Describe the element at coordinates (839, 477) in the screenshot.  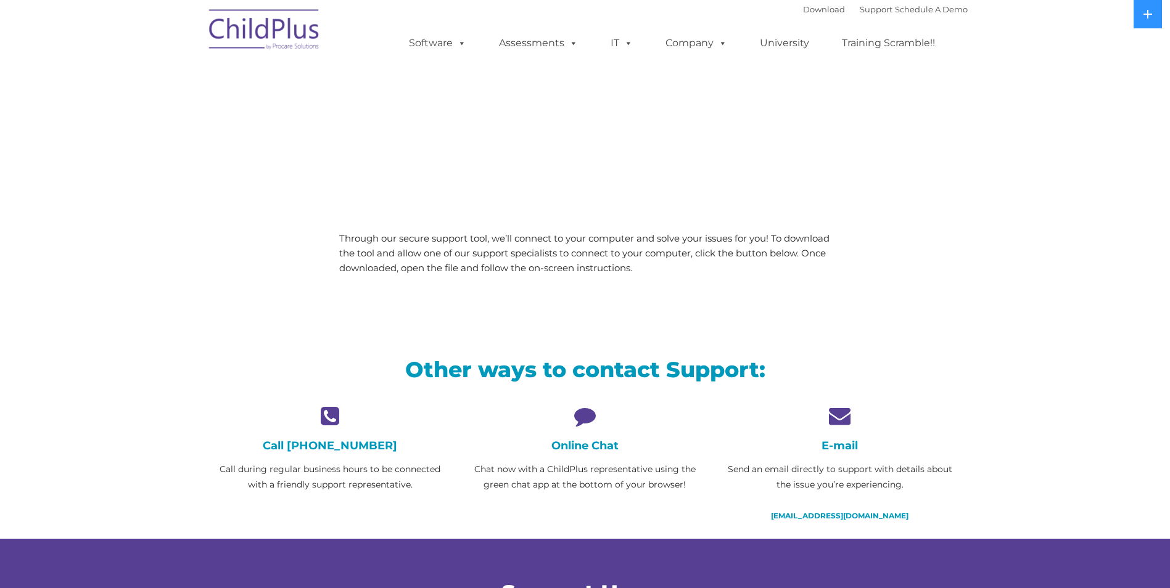
I see `p: Send an email directly to support with details about the issue you’re experiencing.` at that location.